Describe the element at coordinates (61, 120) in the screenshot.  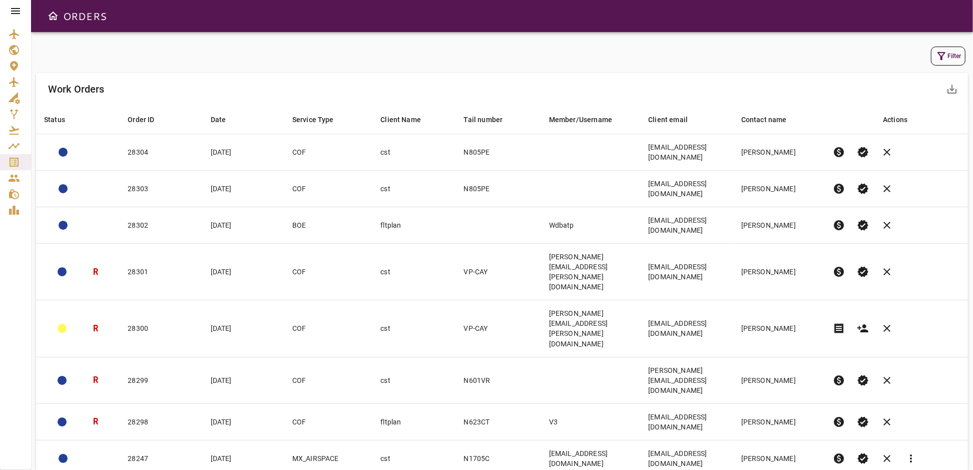
I see `span: Status` at that location.